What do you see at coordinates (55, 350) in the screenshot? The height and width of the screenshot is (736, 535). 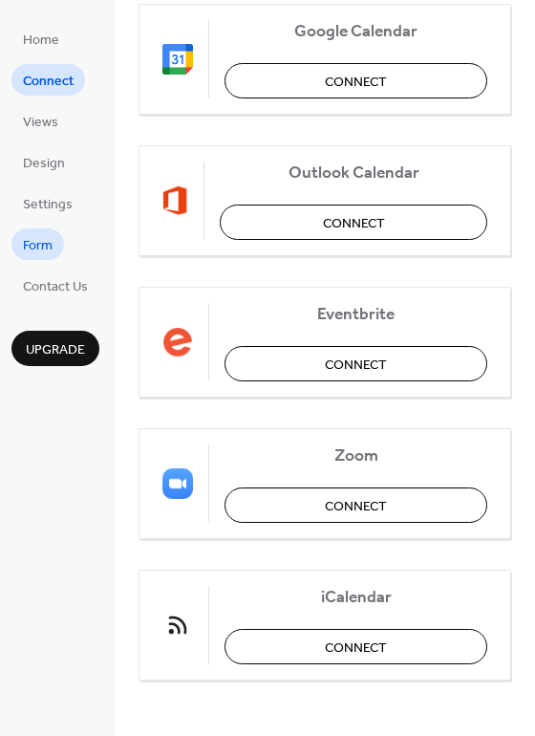 I see `span: Upgrade` at bounding box center [55, 350].